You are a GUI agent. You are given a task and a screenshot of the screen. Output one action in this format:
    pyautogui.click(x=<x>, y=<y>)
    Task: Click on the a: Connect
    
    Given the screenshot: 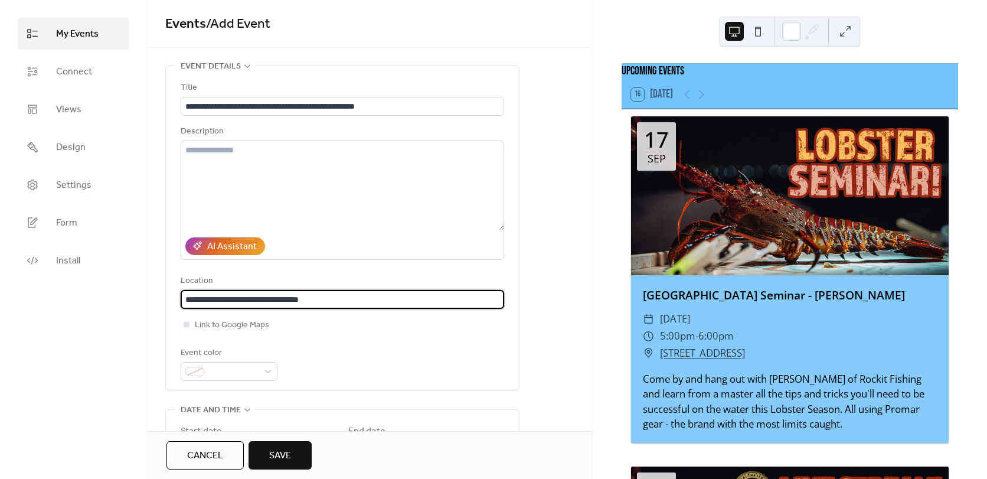 What is the action you would take?
    pyautogui.click(x=73, y=71)
    